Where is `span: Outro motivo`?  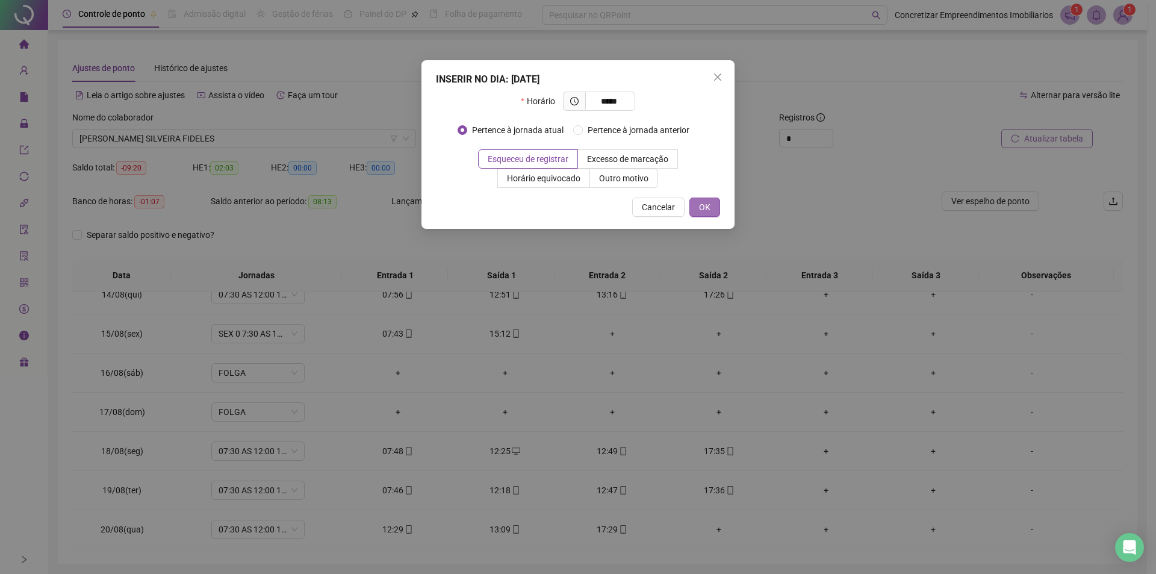
span: Outro motivo is located at coordinates (624, 178).